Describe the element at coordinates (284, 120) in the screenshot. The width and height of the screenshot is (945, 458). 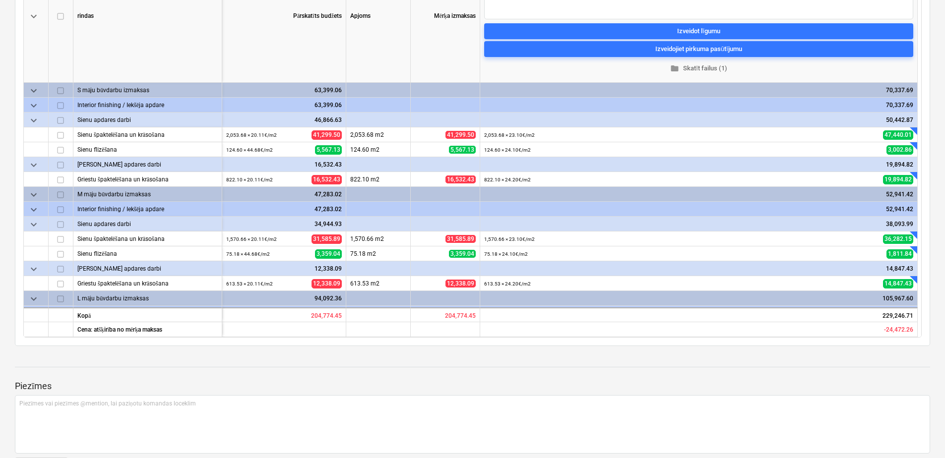
I see `div: 46,866.63` at that location.